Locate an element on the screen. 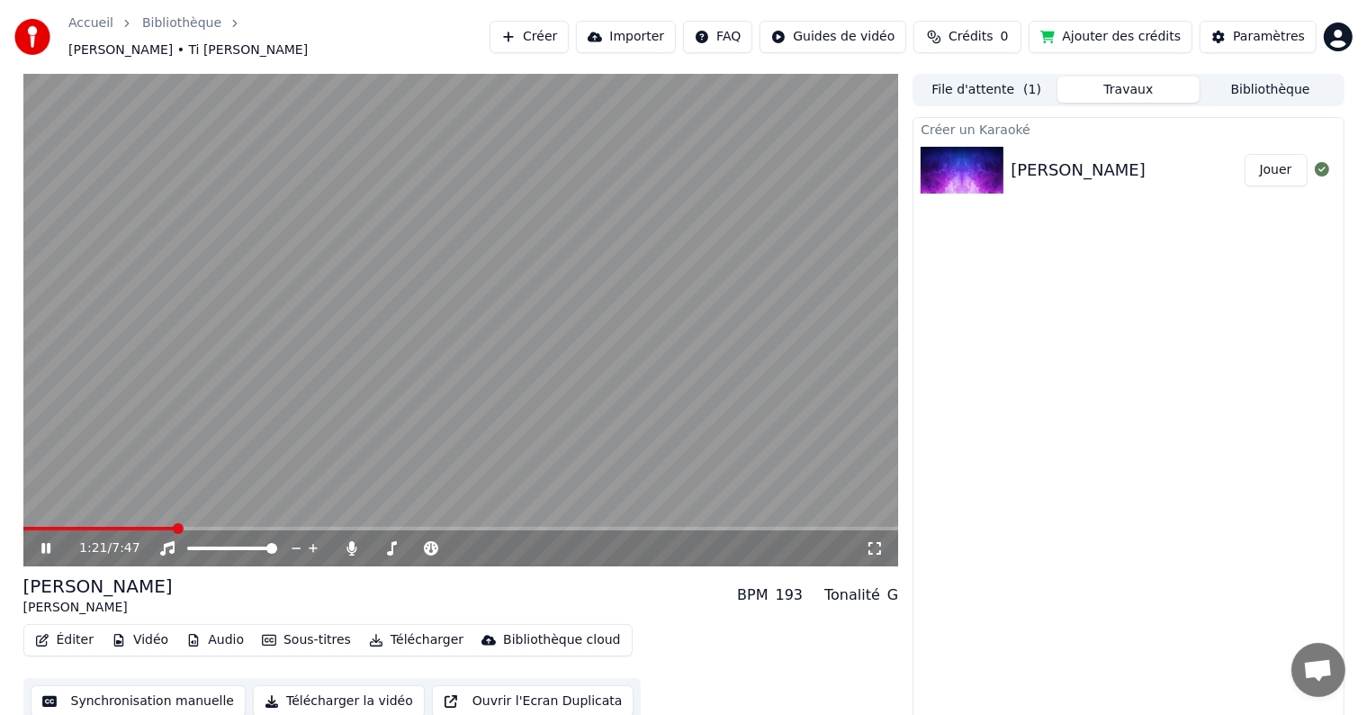  div: Paramètres is located at coordinates (1269, 37).